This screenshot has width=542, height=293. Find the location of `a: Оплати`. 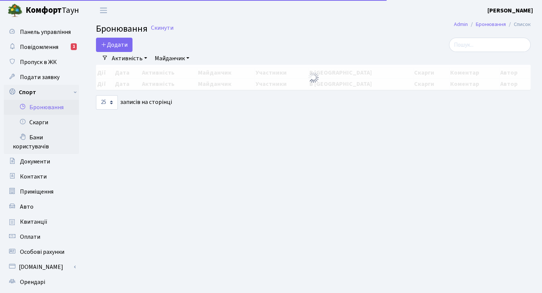

a: Оплати is located at coordinates (41, 237).